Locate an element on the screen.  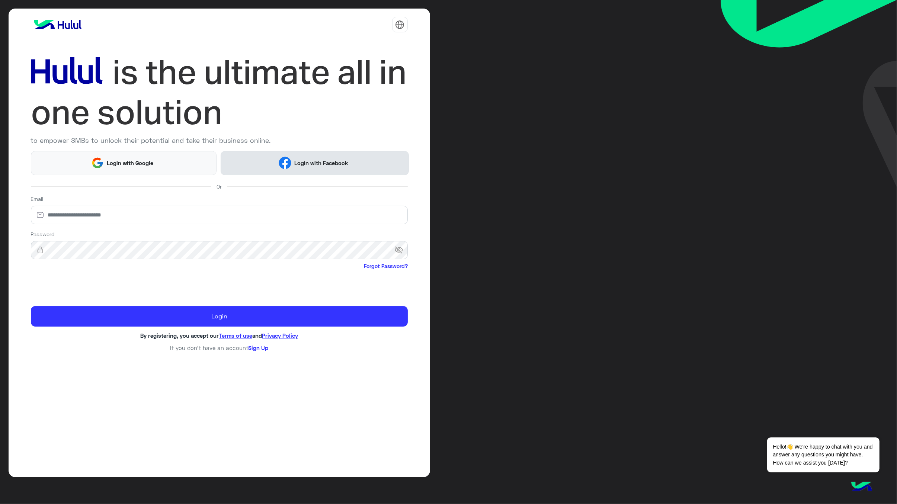
label: Email is located at coordinates (37, 199).